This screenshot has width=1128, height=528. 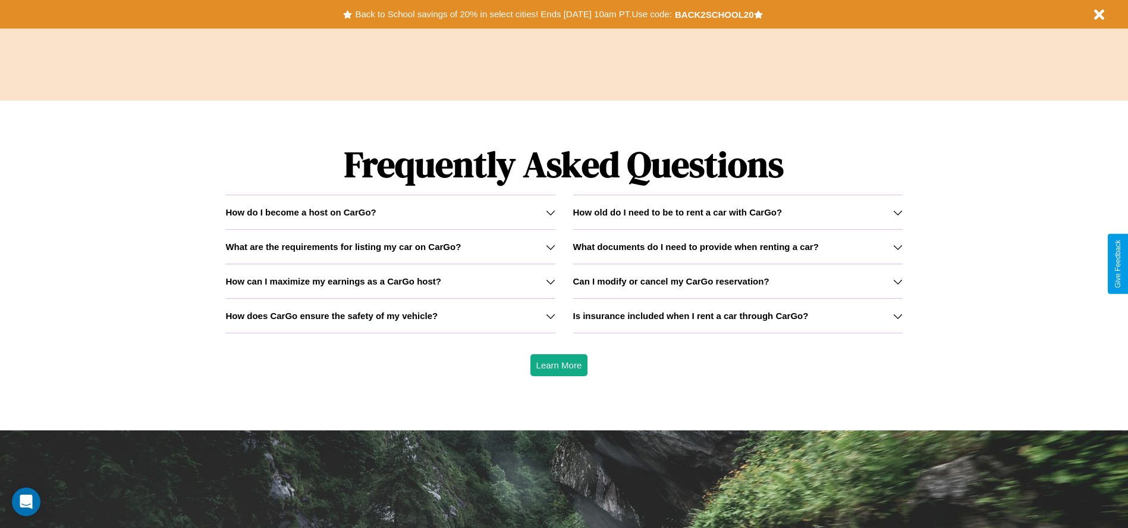 I want to click on h3: Can I modify or cancel my CarGo reservation?, so click(x=672, y=281).